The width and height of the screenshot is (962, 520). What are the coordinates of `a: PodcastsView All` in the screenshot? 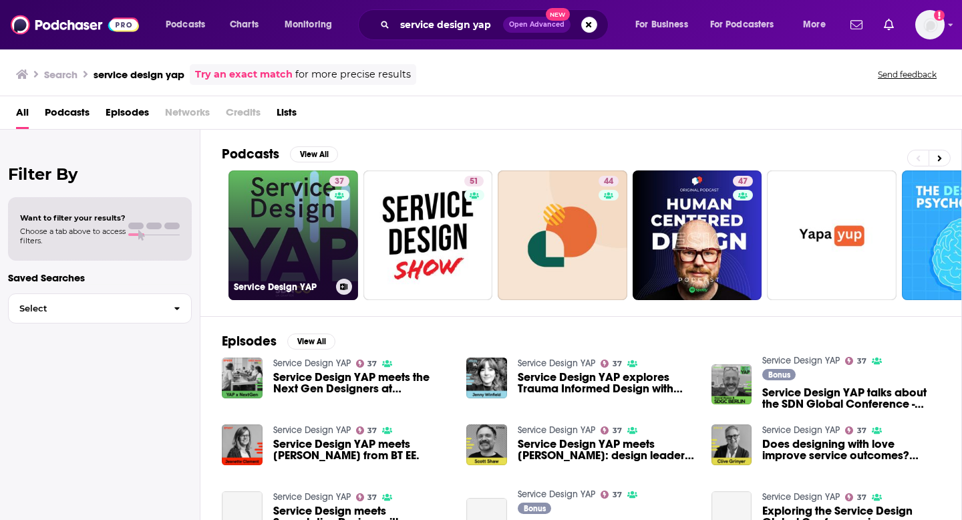 It's located at (280, 154).